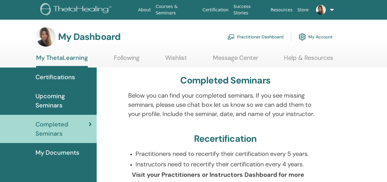 The image size is (387, 182). I want to click on img: chalkboard-teacher.svg, so click(231, 37).